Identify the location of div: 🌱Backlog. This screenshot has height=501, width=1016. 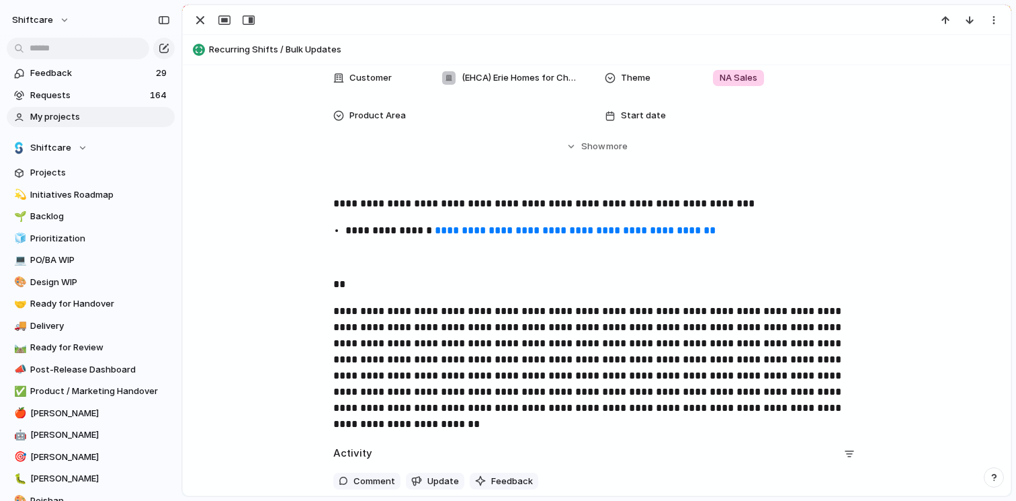
(91, 216).